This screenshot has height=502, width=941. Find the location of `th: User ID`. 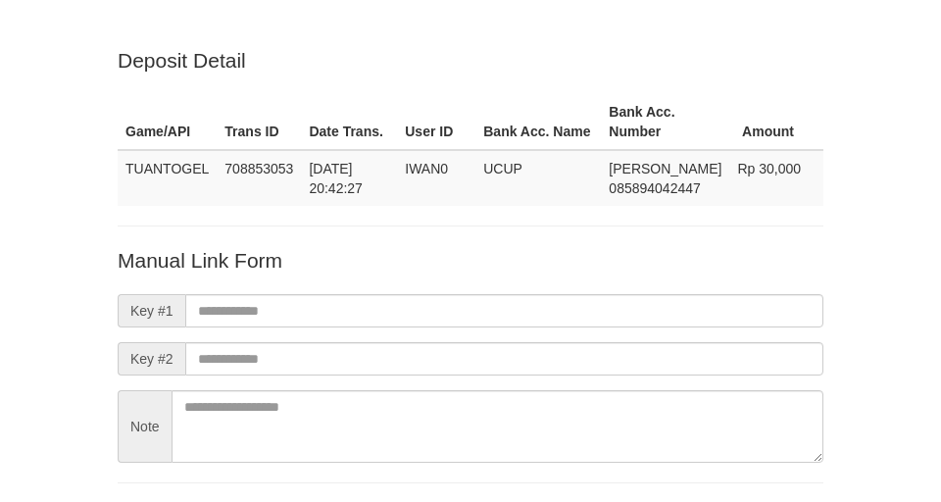

th: User ID is located at coordinates (436, 122).